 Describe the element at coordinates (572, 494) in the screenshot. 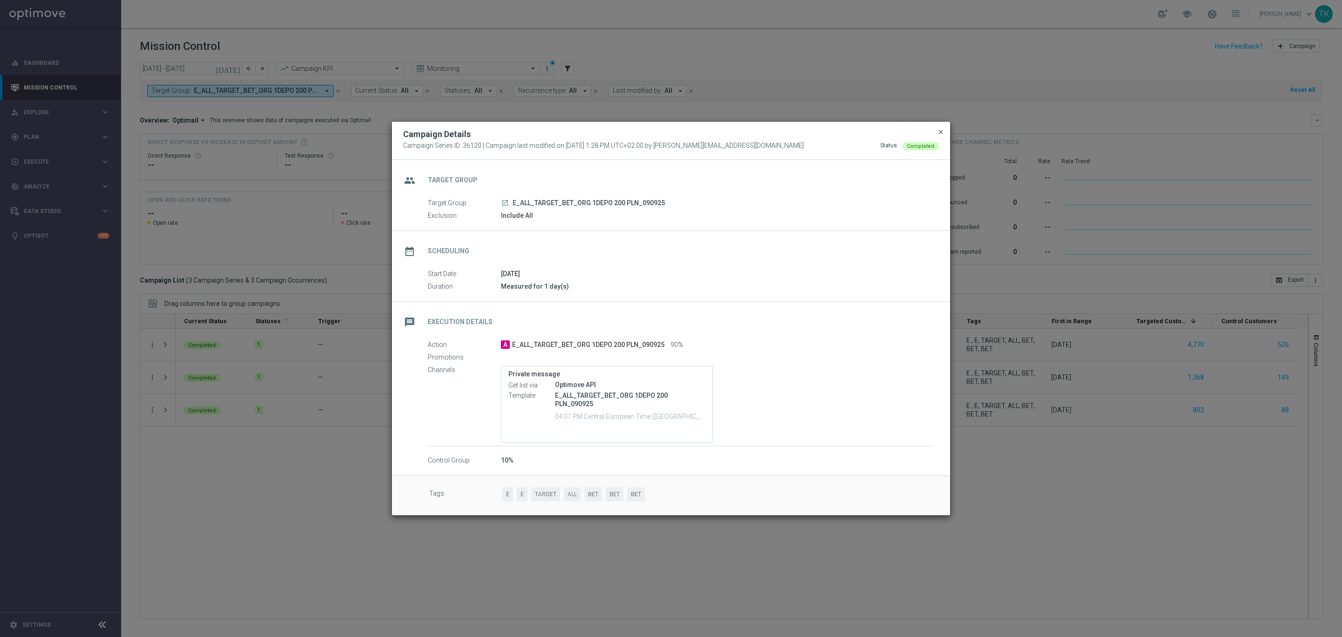

I see `span: ALL` at that location.